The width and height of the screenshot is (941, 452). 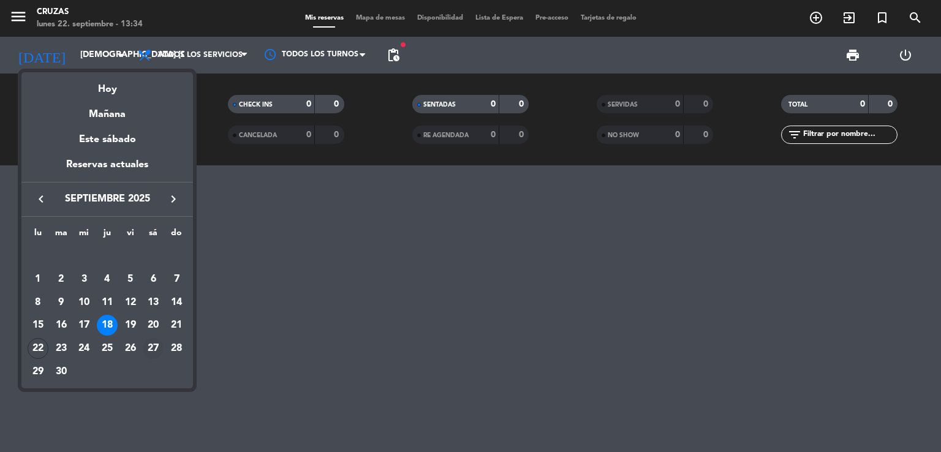 What do you see at coordinates (84, 303) in the screenshot?
I see `td: 10 de septiembre de 2025` at bounding box center [84, 303].